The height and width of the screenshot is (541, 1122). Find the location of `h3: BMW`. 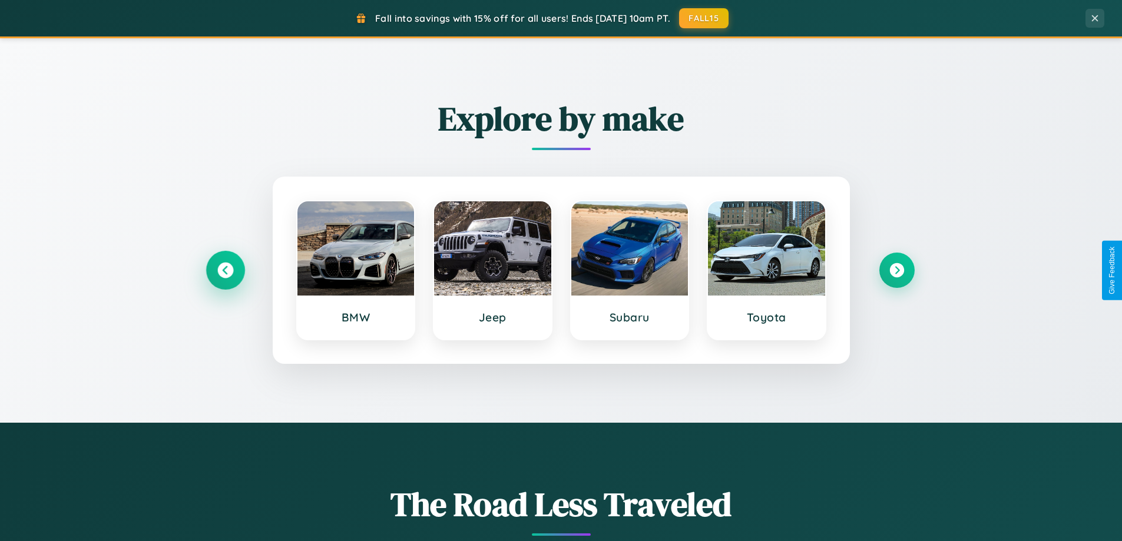

h3: BMW is located at coordinates (356, 317).